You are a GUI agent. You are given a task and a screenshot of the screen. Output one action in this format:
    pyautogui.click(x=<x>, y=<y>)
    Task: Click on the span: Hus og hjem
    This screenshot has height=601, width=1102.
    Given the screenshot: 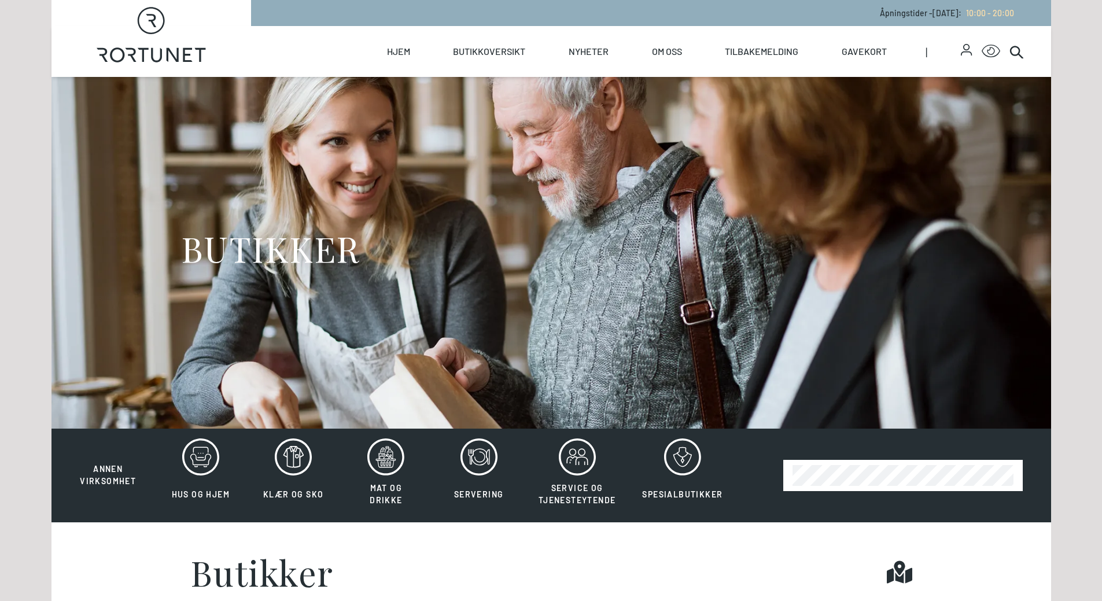 What is the action you would take?
    pyautogui.click(x=201, y=494)
    